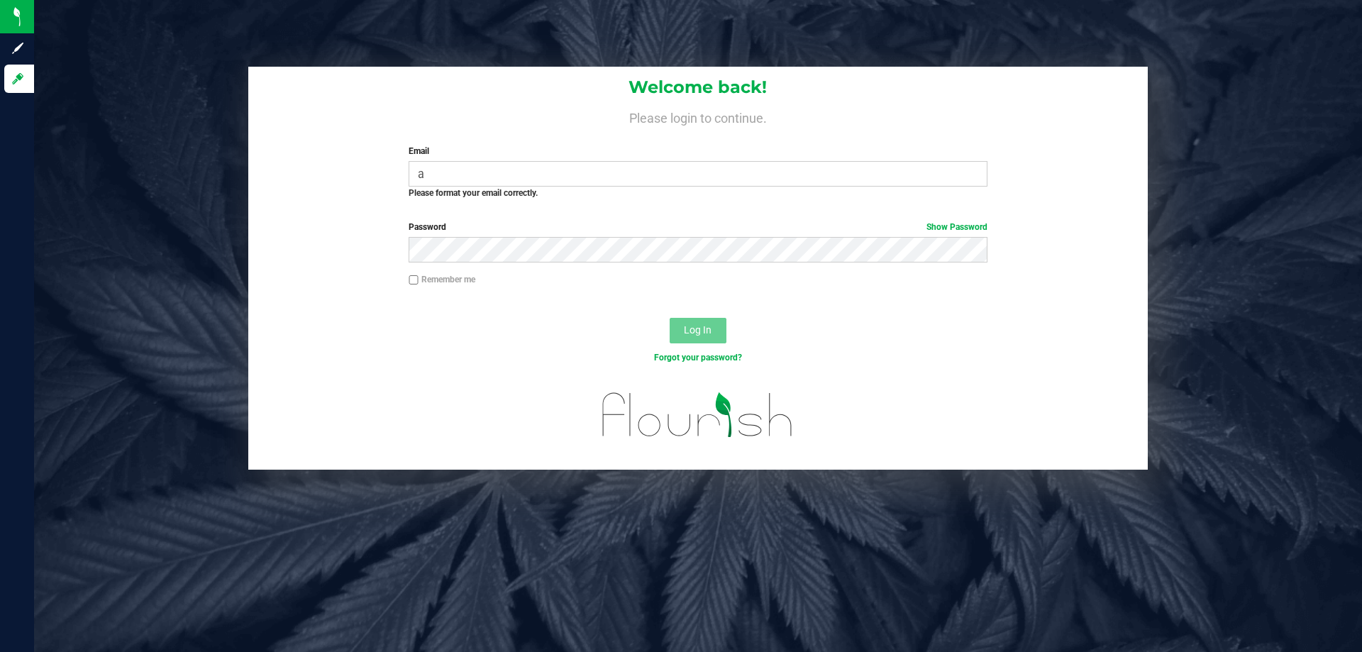 This screenshot has height=652, width=1362. What do you see at coordinates (427, 227) in the screenshot?
I see `span: Password` at bounding box center [427, 227].